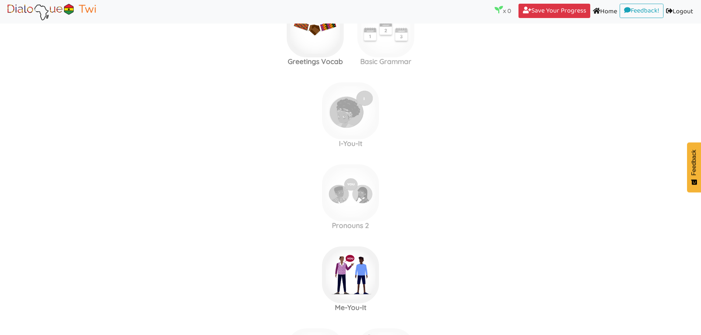 The height and width of the screenshot is (335, 701). Describe the element at coordinates (350, 193) in the screenshot. I see `img: you-subject.21c88573.png` at that location.